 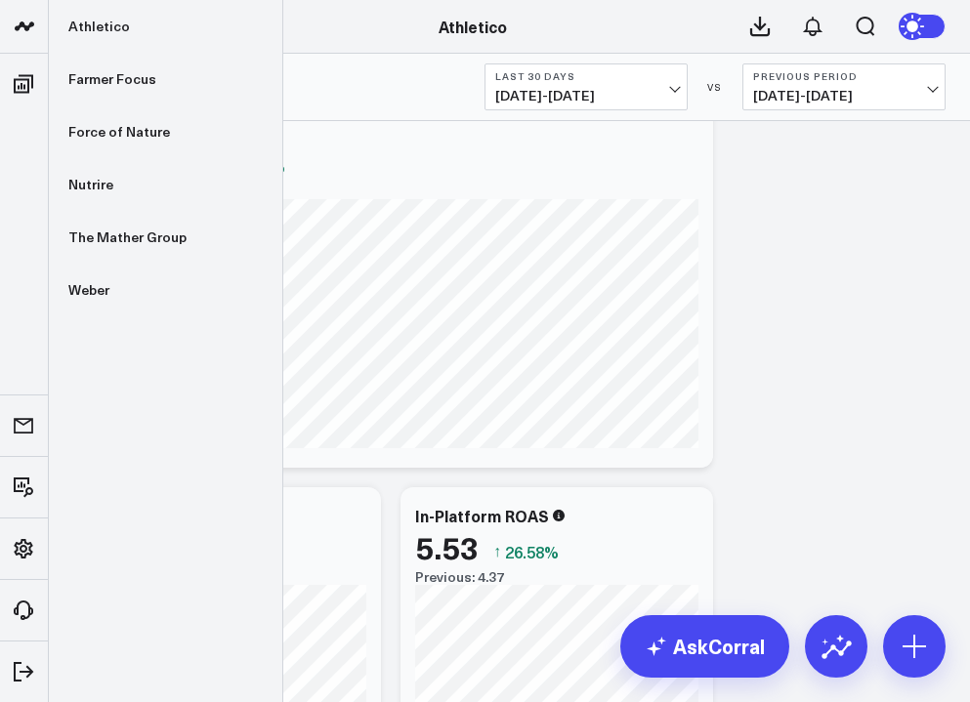 What do you see at coordinates (586, 76) in the screenshot?
I see `b: Last 30 Days` at bounding box center [586, 76].